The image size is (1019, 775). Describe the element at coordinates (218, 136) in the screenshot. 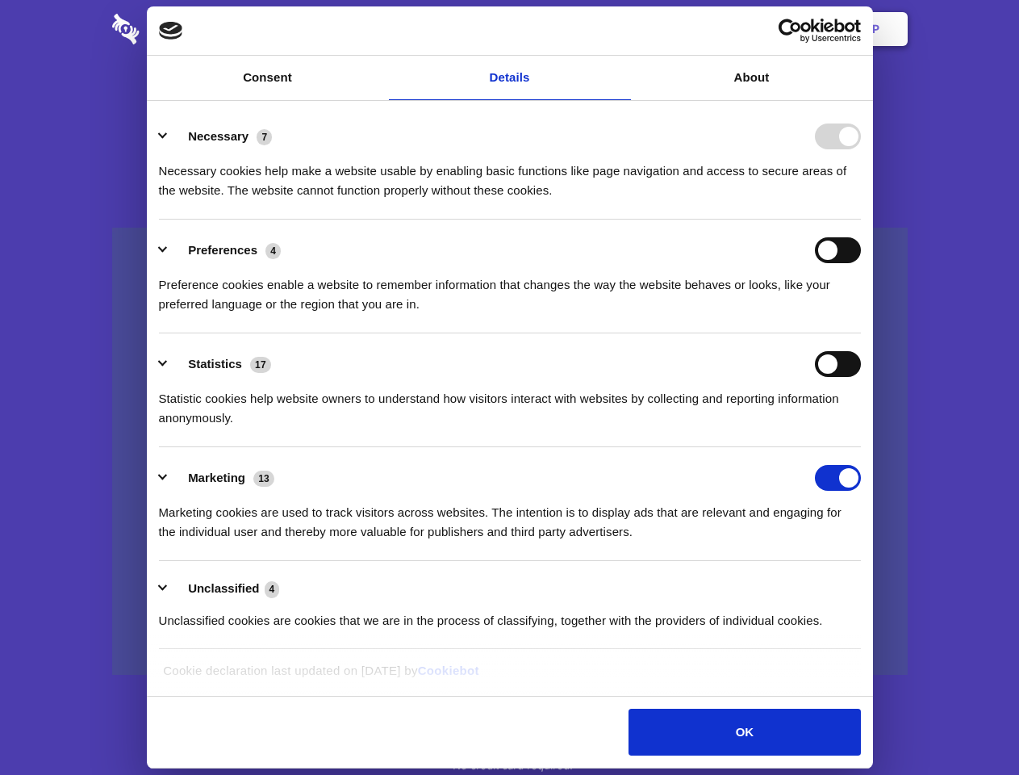

I see `label: Necessary` at that location.